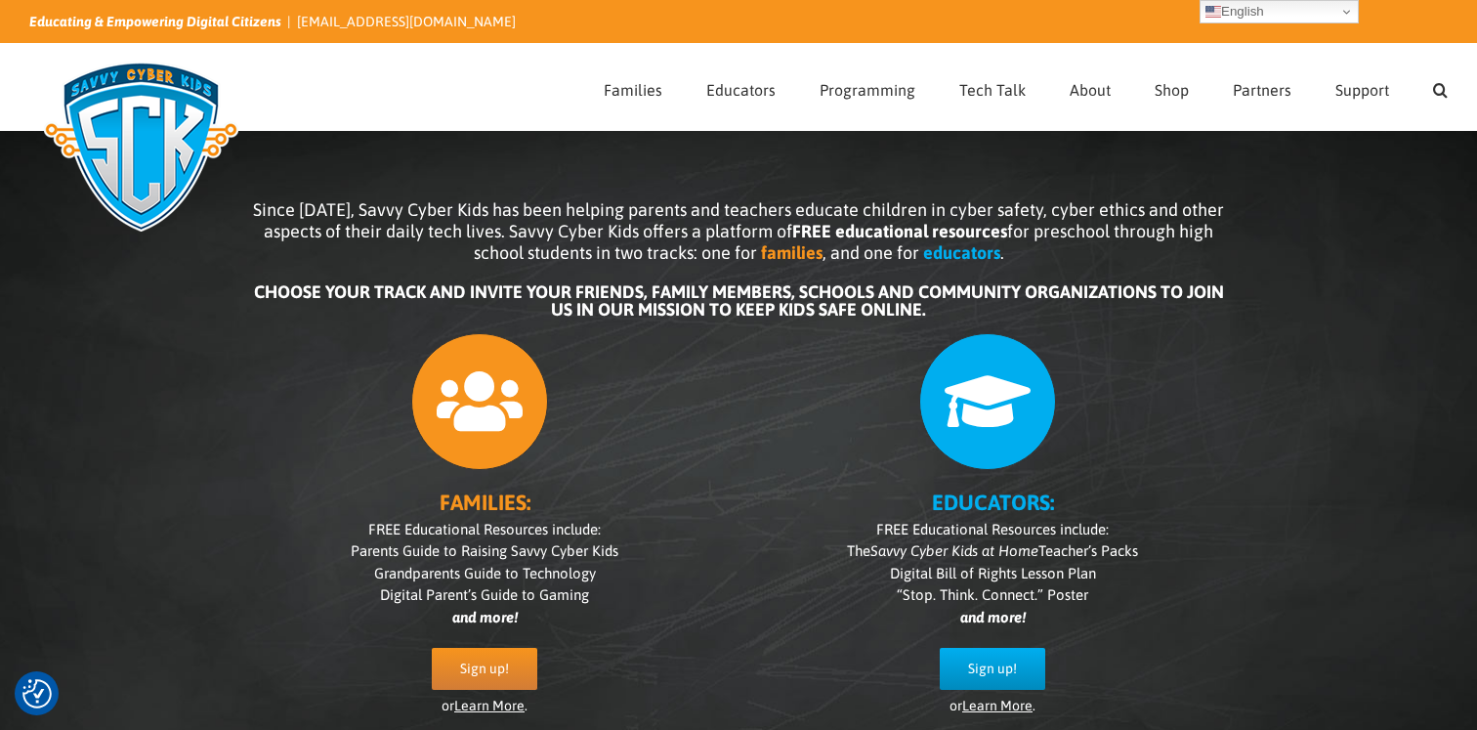 This screenshot has width=1477, height=730. Describe the element at coordinates (485, 550) in the screenshot. I see `span: Parents Guide to Raising Savvy Cyber Kids` at that location.